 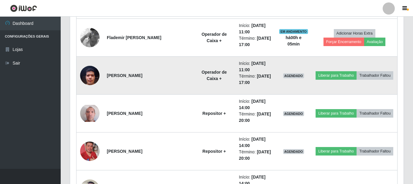 I want to click on button: Adicionar Horas Extra, so click(x=355, y=33).